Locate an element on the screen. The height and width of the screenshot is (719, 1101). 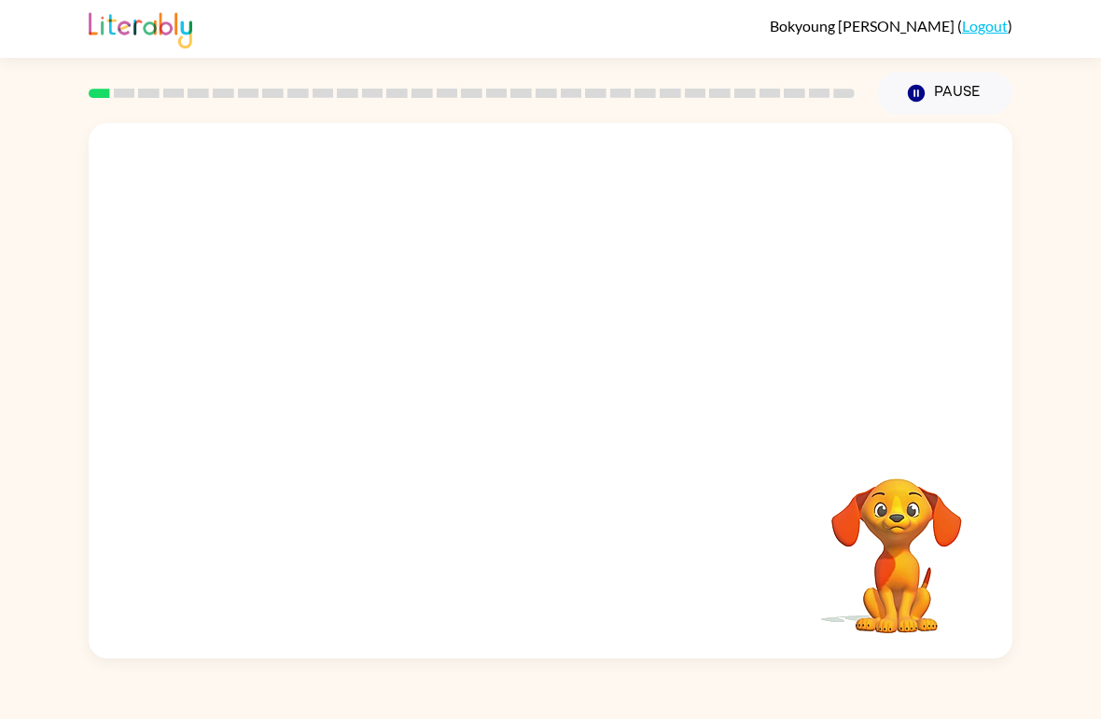
video: Your browser must support playing .mp4 files to use Literably. Please try using another browser. is located at coordinates (897, 543).